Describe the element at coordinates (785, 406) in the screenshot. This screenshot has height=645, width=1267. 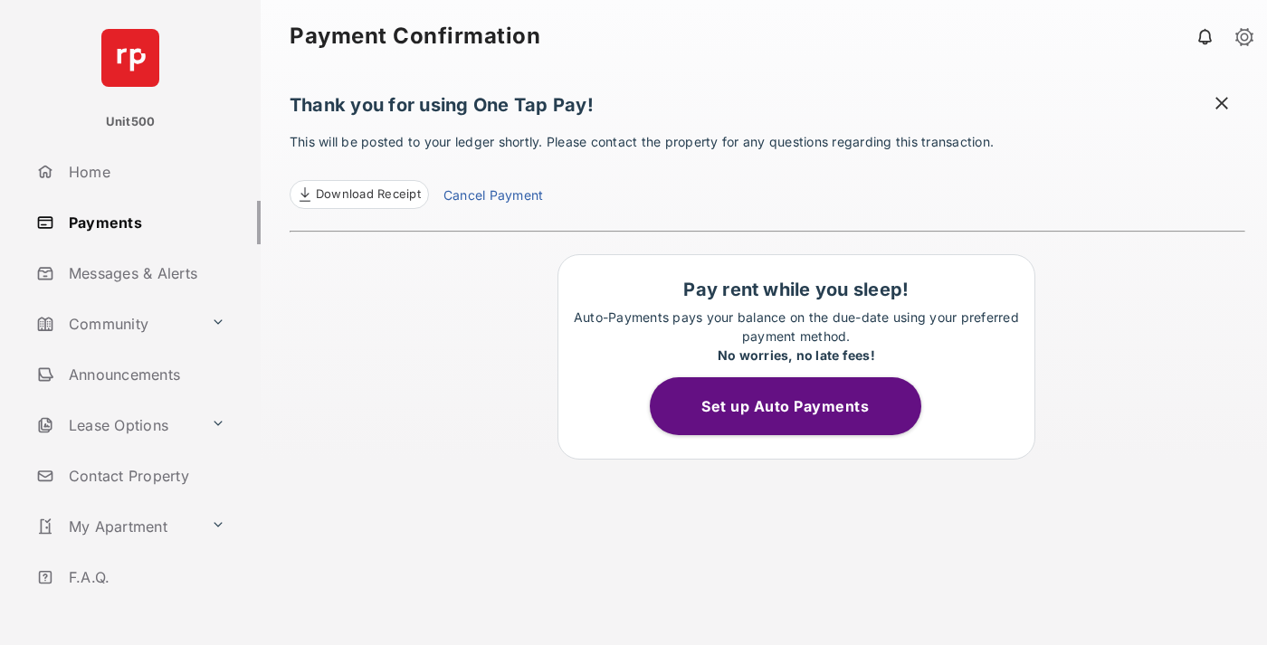
I see `button: Set up Auto Payments` at that location.